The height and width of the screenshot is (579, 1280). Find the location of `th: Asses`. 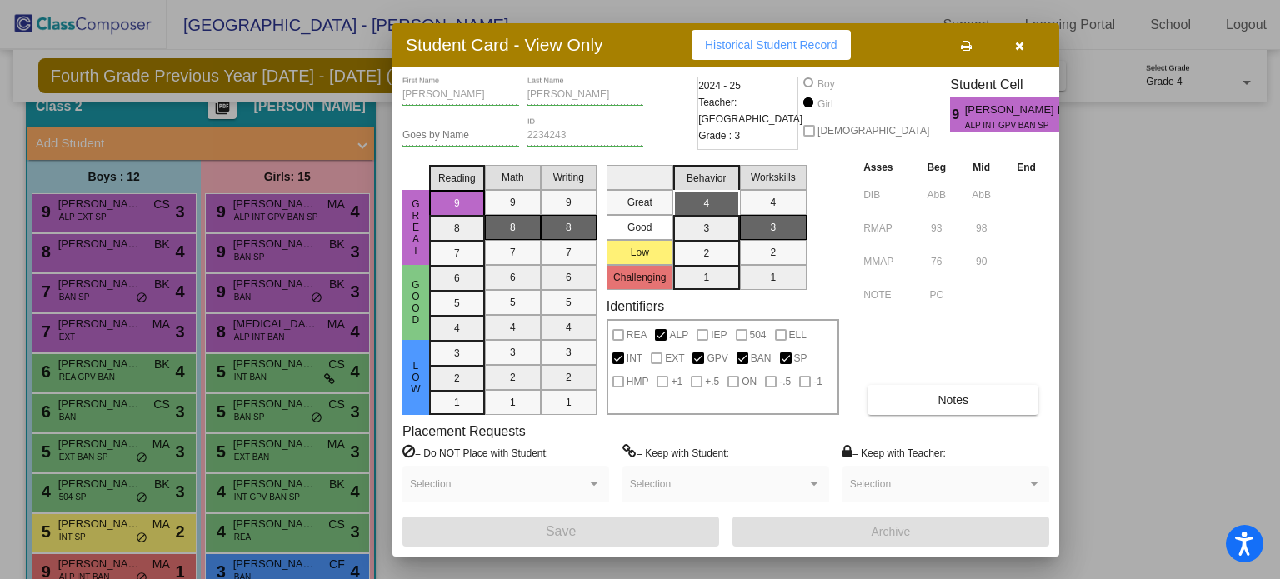

th: Asses is located at coordinates (886, 167).